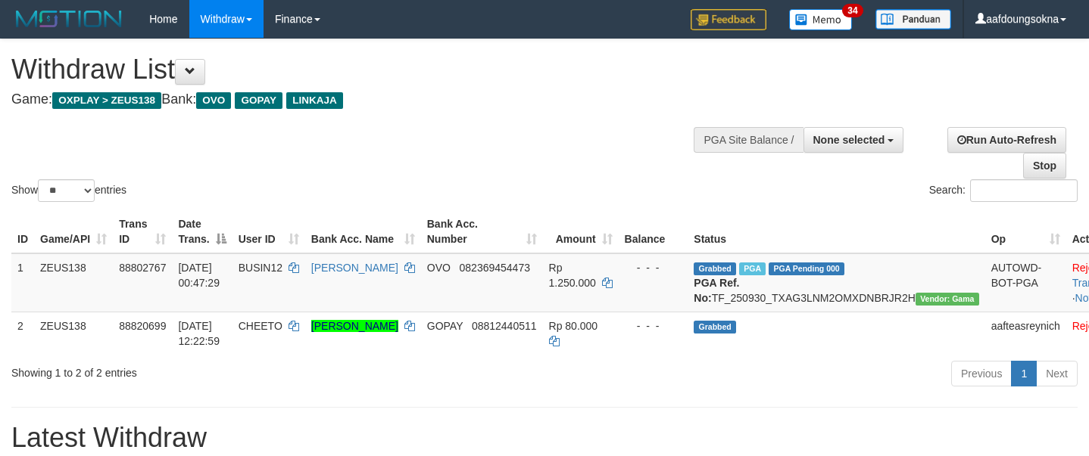 The image size is (1089, 456). I want to click on span: Rp 1.250.000, so click(572, 276).